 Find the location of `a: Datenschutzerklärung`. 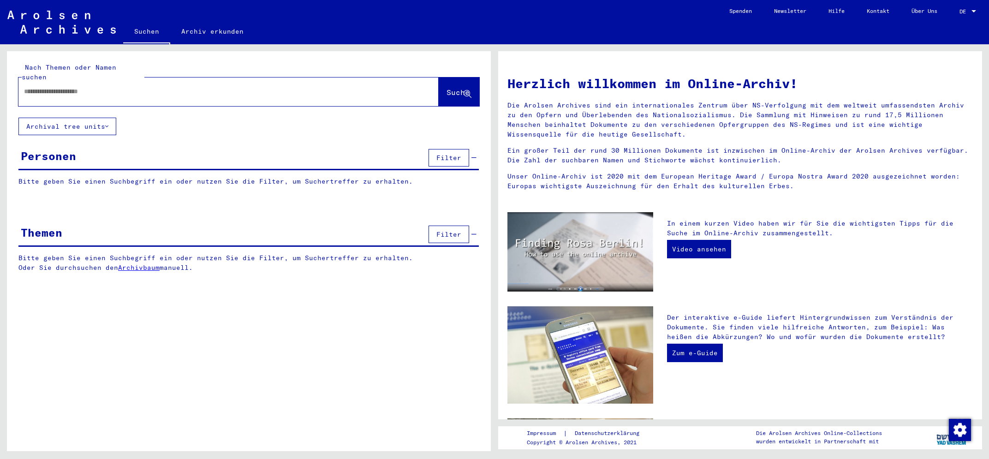

a: Datenschutzerklärung is located at coordinates (609, 433).